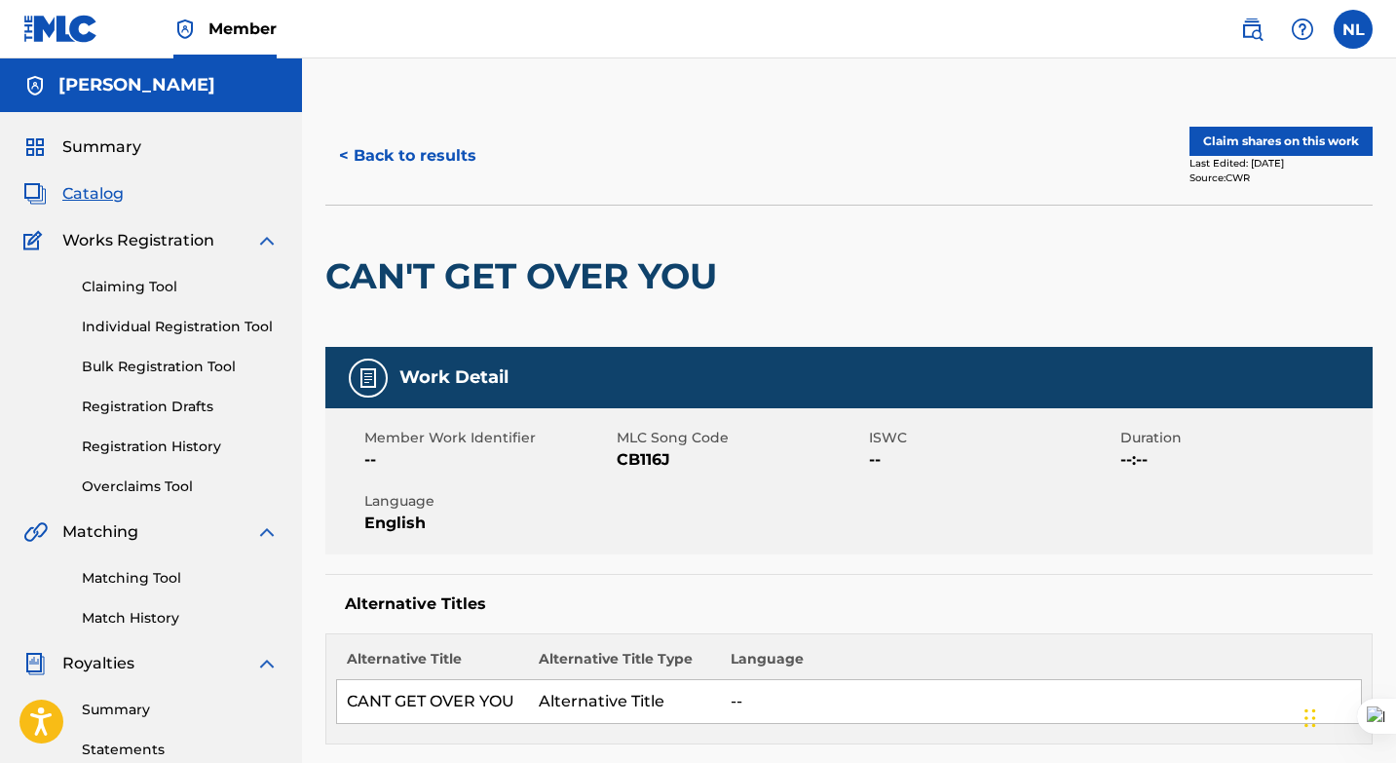  Describe the element at coordinates (180, 326) in the screenshot. I see `a: Individual Registration Tool` at that location.